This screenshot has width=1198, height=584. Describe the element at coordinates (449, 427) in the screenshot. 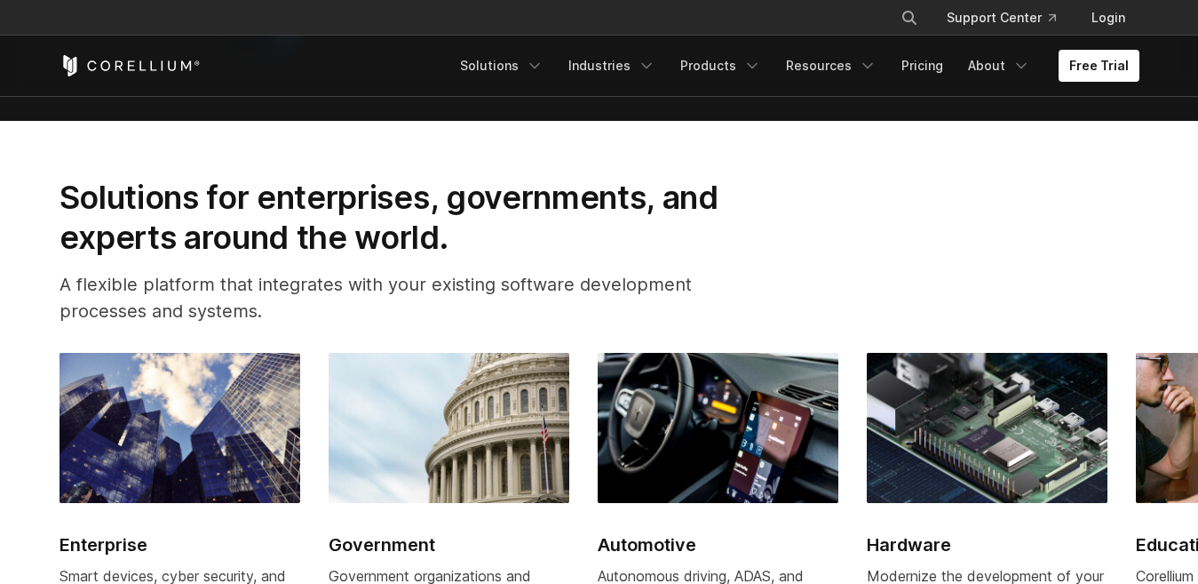

I see `img: Government` at that location.